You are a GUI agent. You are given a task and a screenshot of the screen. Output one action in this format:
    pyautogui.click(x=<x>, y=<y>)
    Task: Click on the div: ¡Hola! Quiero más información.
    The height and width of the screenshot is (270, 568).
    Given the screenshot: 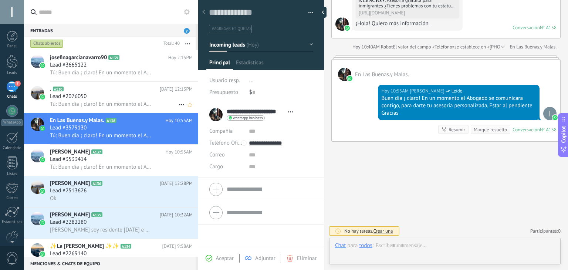 What is the action you would take?
    pyautogui.click(x=407, y=24)
    